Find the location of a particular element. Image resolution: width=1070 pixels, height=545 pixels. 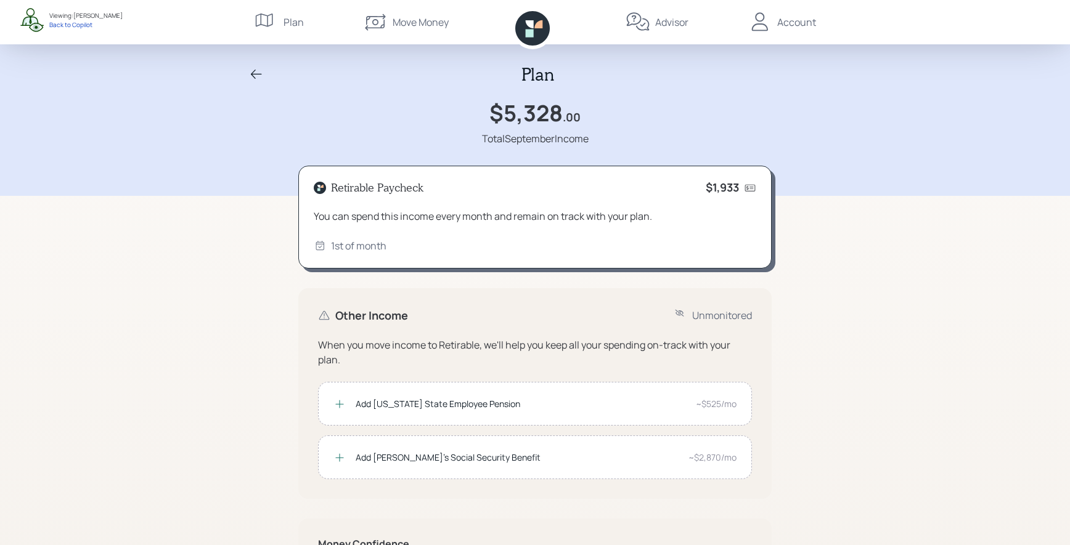

h4: Other Income is located at coordinates (372, 316).